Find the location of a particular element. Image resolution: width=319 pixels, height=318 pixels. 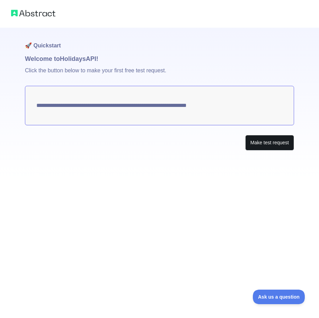

img: Abstract logo is located at coordinates (33, 13).